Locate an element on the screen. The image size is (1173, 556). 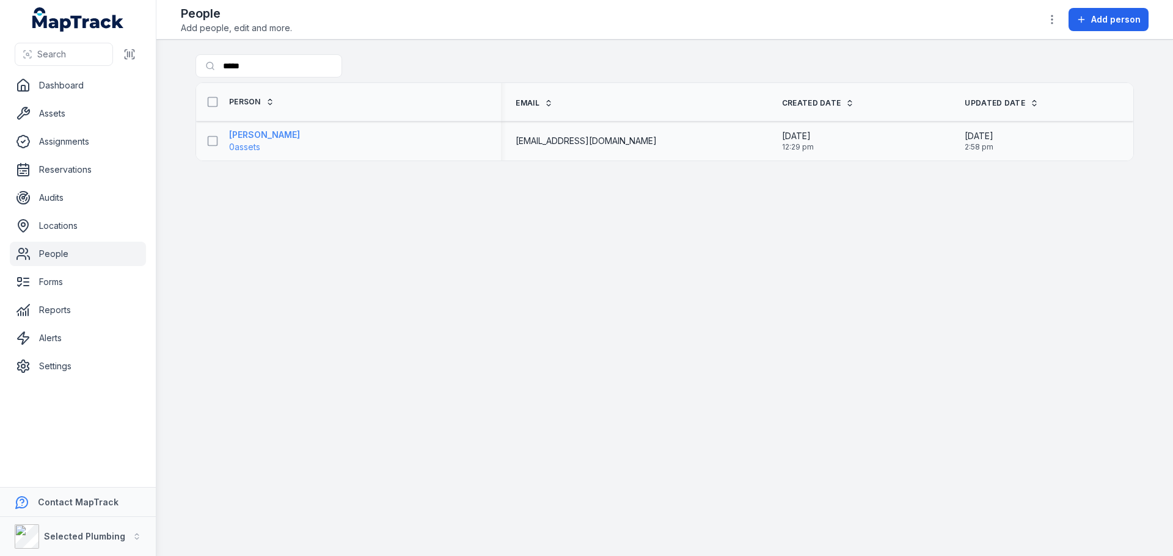
a: Alerts is located at coordinates (78, 338).